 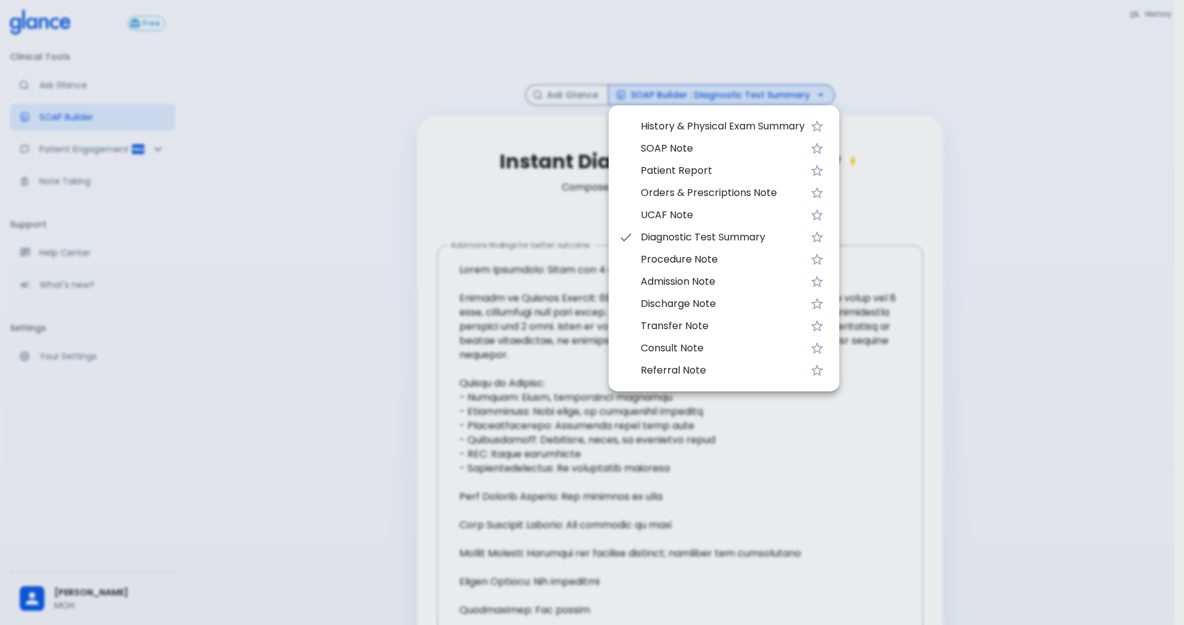 I want to click on span: Diagnostic Test Summary, so click(x=722, y=237).